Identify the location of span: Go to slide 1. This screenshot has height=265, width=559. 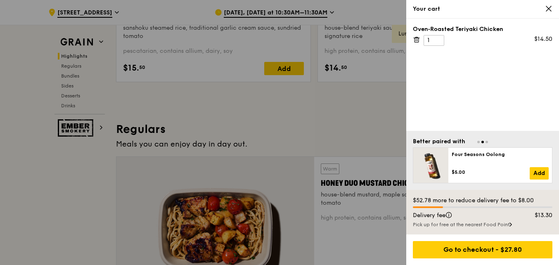
(478, 142).